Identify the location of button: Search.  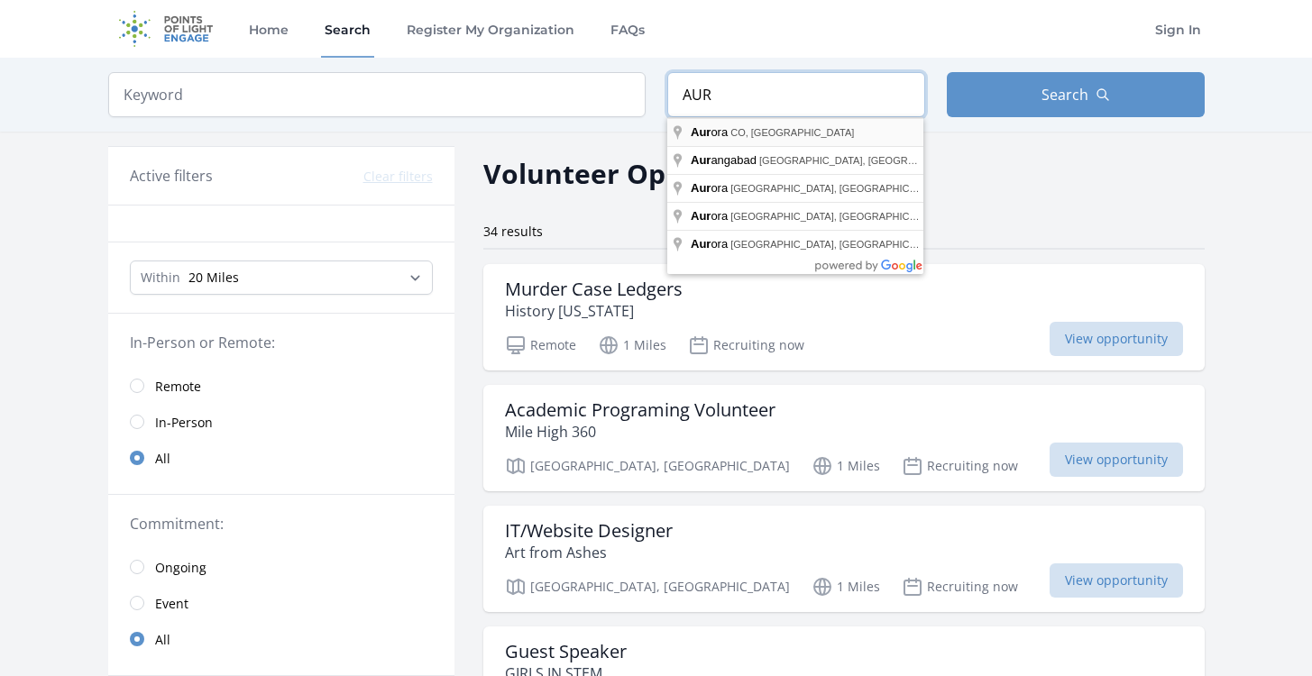
(1076, 95).